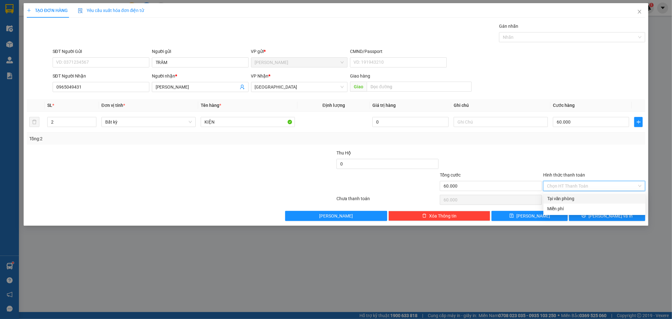 This screenshot has height=319, width=672. I want to click on div: SĐT Người Gửi, so click(101, 51).